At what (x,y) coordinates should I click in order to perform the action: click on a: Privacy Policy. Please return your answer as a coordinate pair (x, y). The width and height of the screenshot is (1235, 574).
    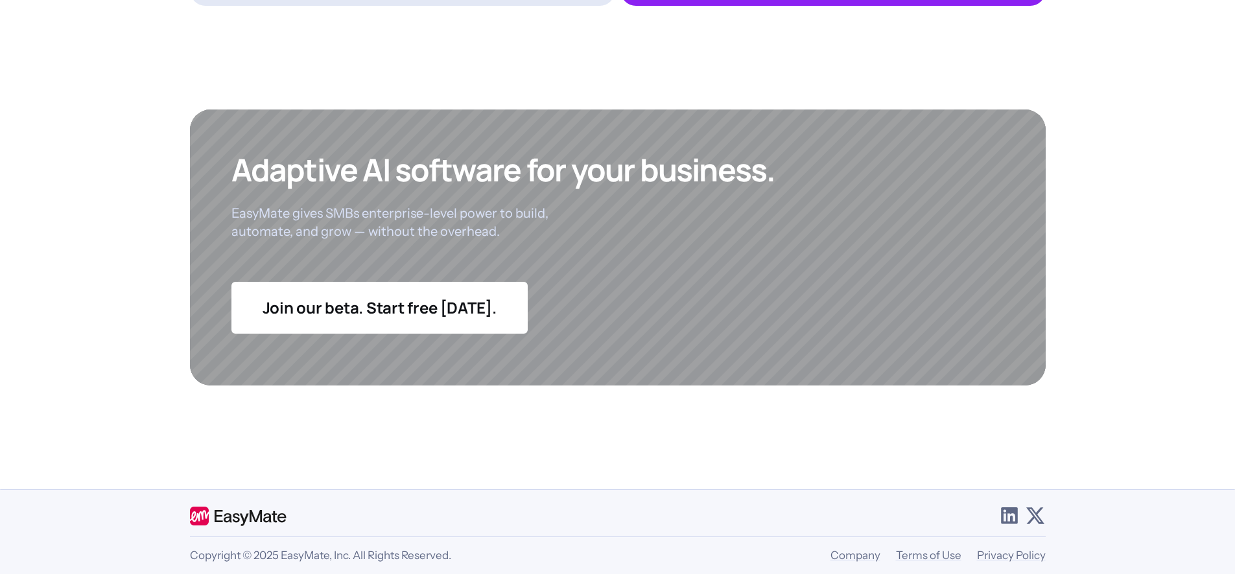
    Looking at the image, I should click on (1011, 556).